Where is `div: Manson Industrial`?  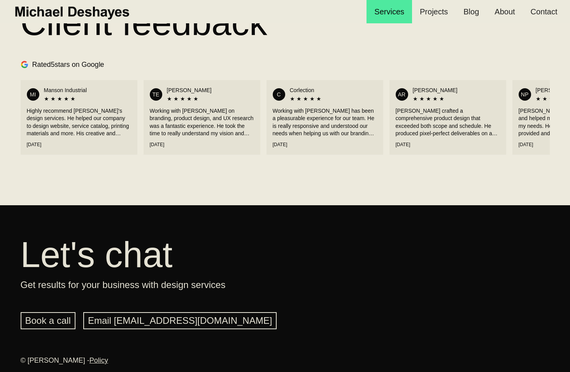 div: Manson Industrial is located at coordinates (88, 90).